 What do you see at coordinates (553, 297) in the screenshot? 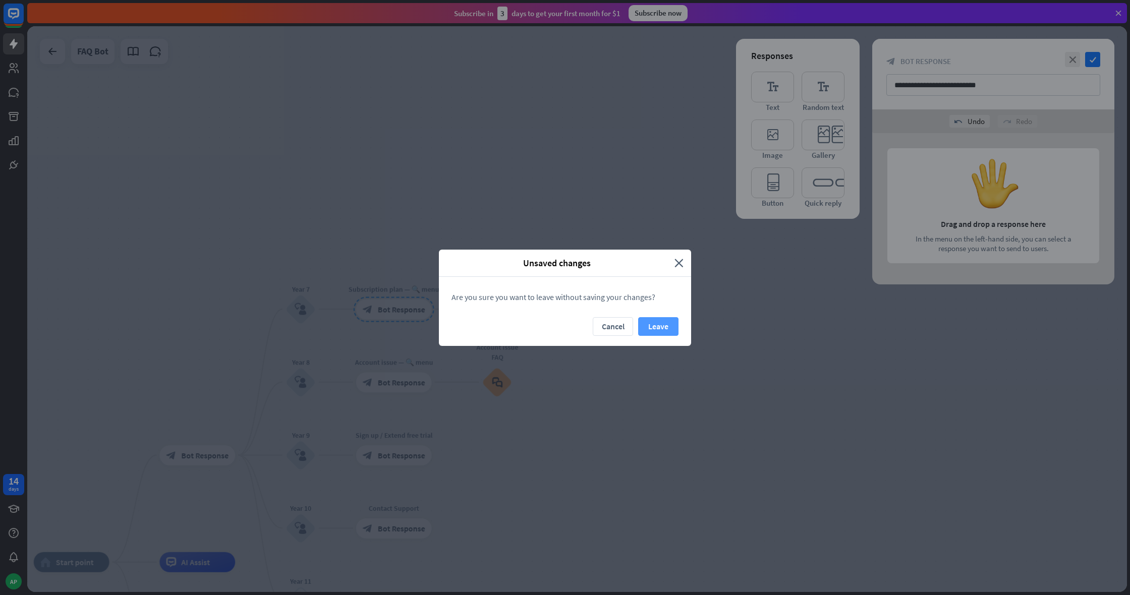
I see `span: Are you sure you want to leave without saving your changes?` at bounding box center [553, 297].